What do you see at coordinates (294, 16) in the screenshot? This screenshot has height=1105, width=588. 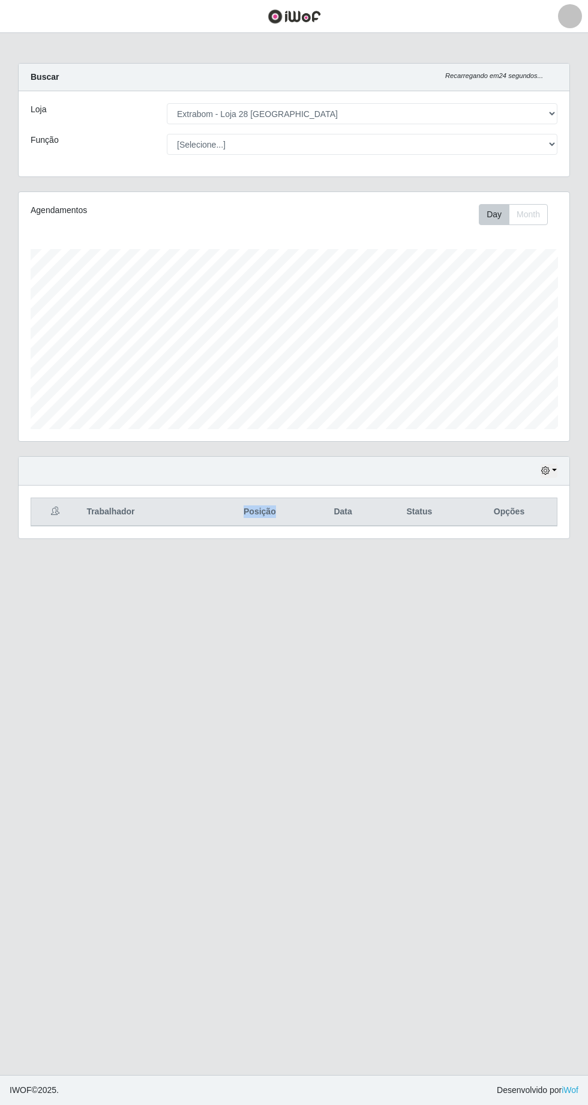 I see `img: CoreUI Logo` at bounding box center [294, 16].